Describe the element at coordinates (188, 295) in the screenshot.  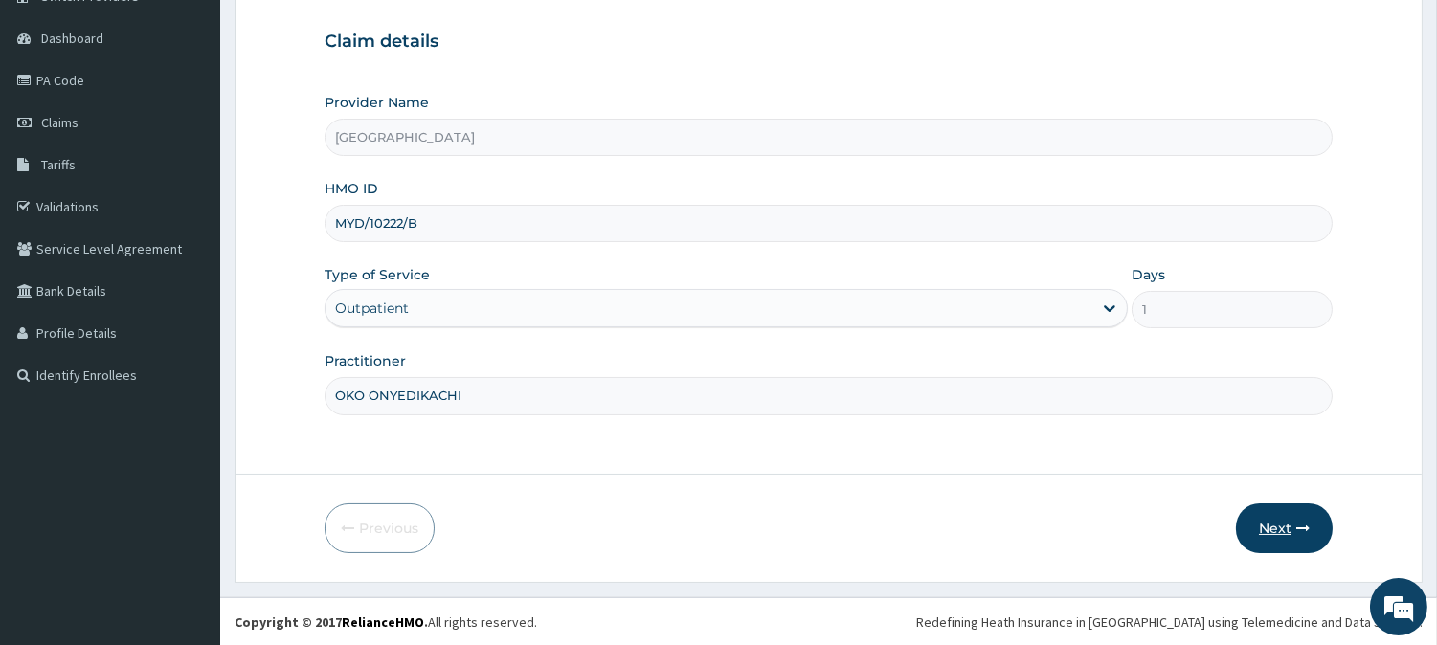
I see `span: We're online!` at that location.